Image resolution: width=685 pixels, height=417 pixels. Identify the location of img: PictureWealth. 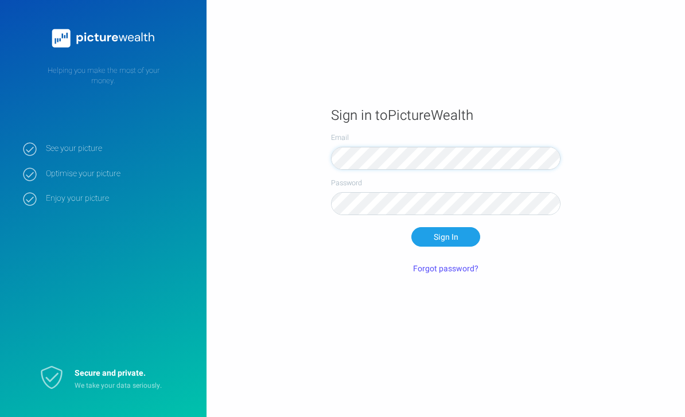
(103, 38).